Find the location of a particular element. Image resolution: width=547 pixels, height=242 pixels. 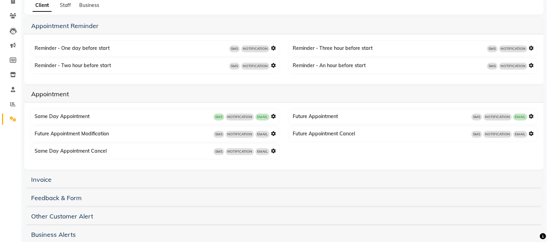

div: Reminder - Two hour before start is located at coordinates (156, 66).